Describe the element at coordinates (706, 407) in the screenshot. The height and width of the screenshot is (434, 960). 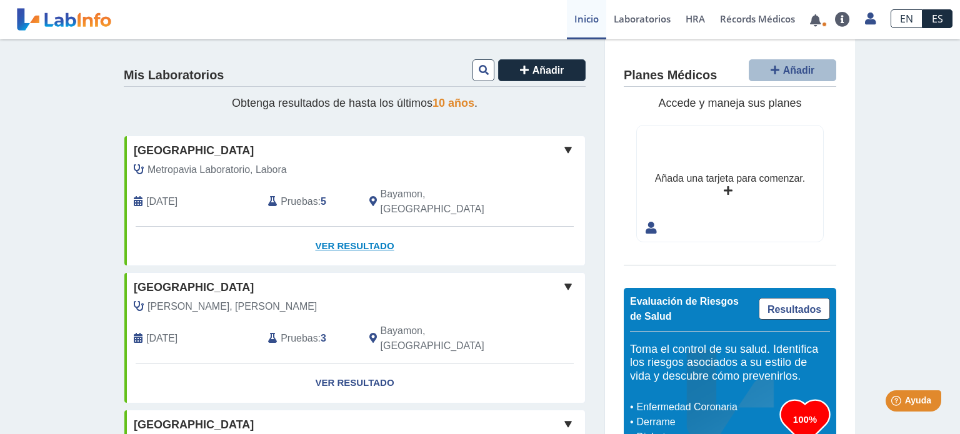
I see `li: Enfermedad Coronaria` at that location.